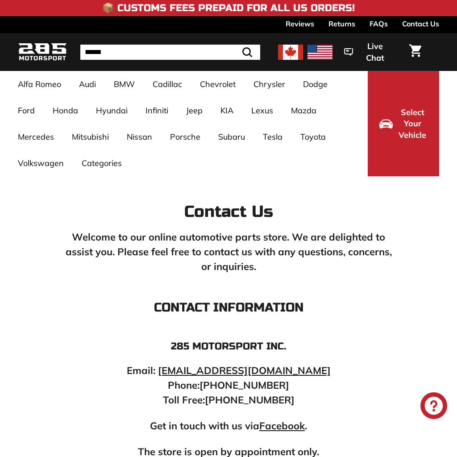 This screenshot has width=457, height=457. Describe the element at coordinates (313, 137) in the screenshot. I see `a: Toyota` at that location.